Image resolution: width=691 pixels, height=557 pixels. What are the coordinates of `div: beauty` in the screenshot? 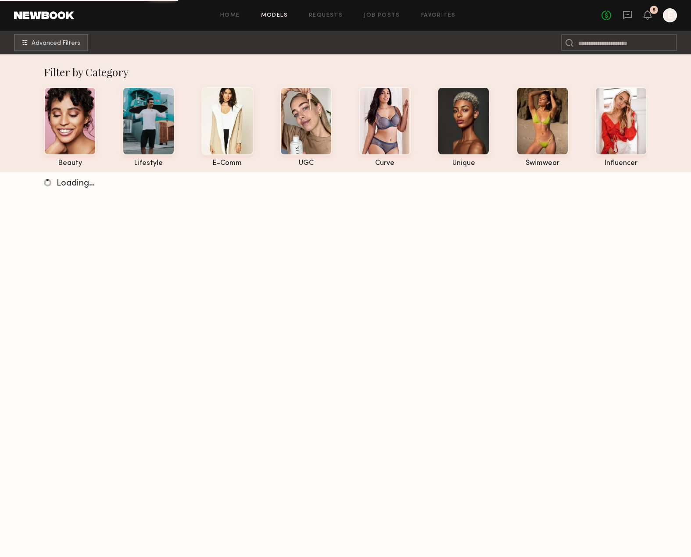 It's located at (70, 163).